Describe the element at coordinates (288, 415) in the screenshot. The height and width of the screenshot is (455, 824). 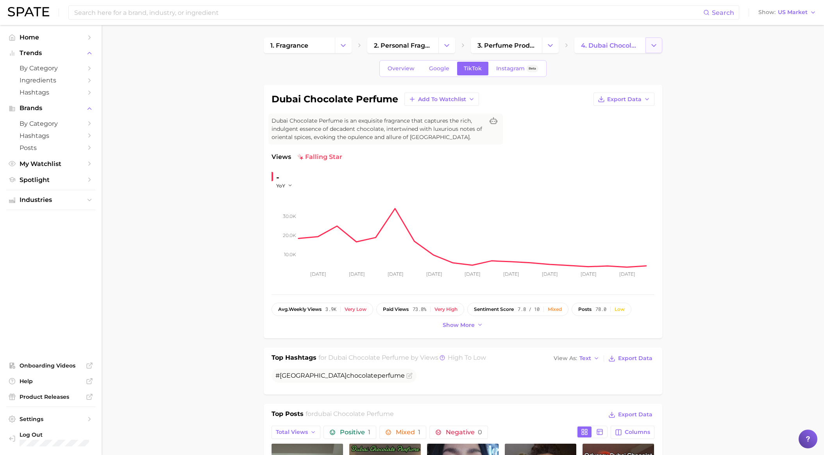
I see `h1: Top Posts` at that location.